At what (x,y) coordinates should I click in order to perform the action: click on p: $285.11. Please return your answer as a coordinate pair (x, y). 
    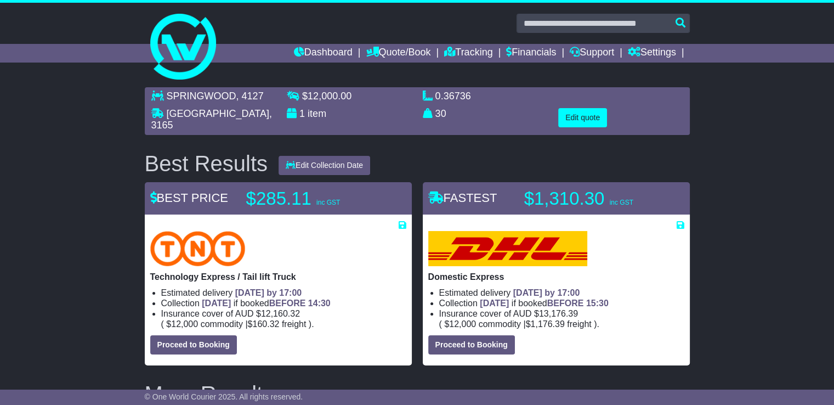
    Looking at the image, I should click on (315, 199).